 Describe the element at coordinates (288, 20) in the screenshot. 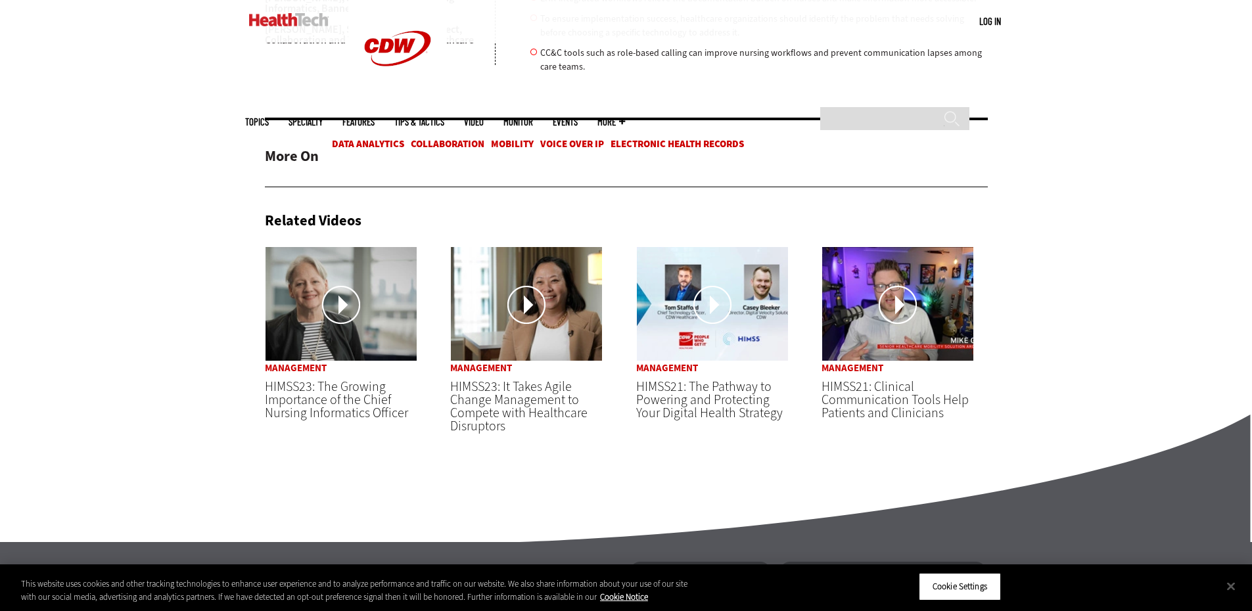

I see `img: Home` at that location.